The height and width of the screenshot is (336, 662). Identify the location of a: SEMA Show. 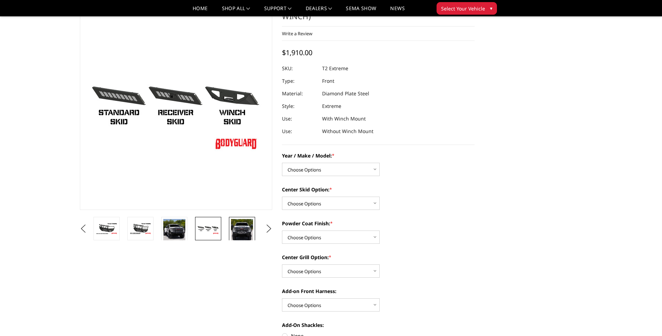
(361, 11).